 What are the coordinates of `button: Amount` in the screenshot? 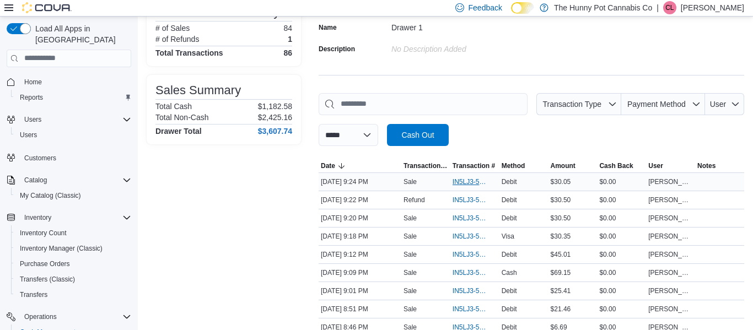 It's located at (573, 166).